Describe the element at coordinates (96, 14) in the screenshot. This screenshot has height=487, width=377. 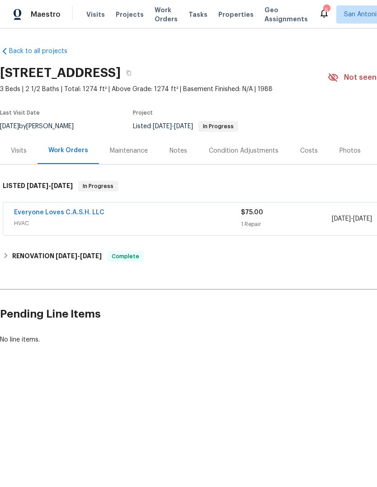
I see `span: Visits` at that location.